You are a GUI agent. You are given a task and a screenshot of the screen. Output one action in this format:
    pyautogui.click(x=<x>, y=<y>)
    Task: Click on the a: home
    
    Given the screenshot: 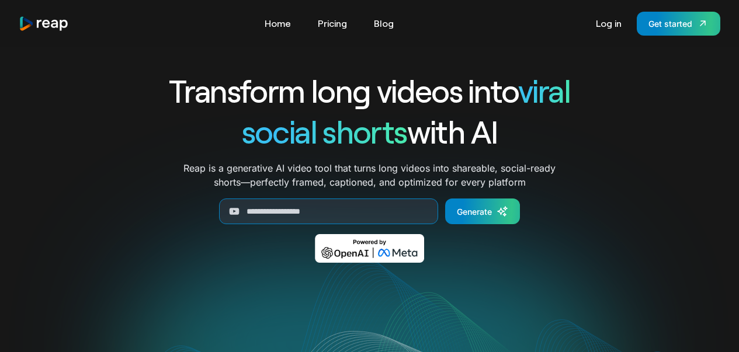 What is the action you would take?
    pyautogui.click(x=44, y=23)
    